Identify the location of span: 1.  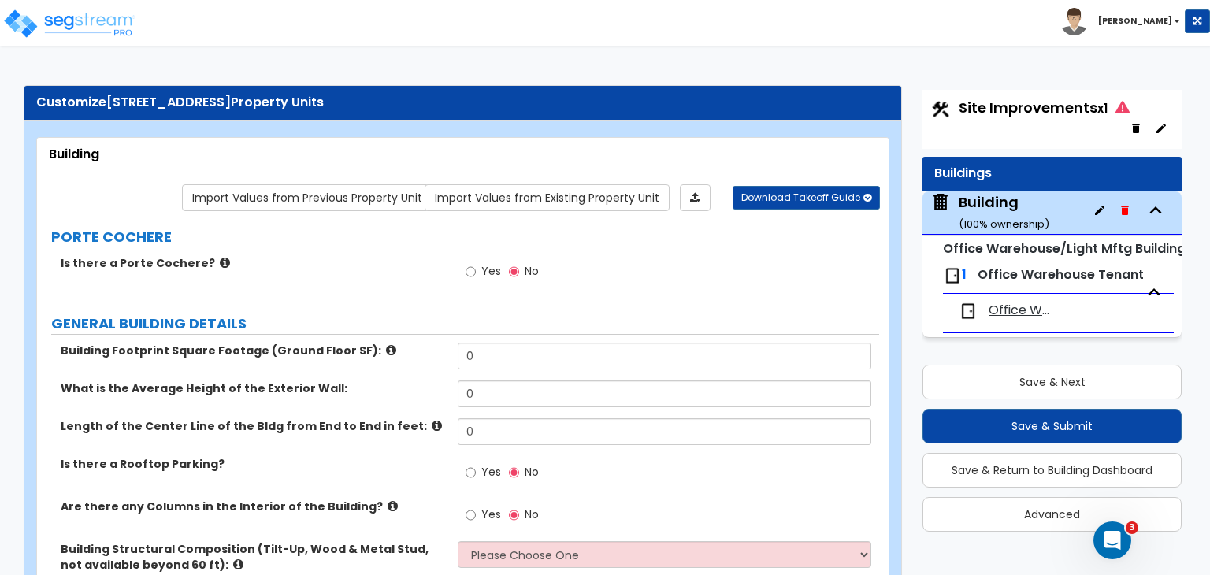
(964, 274).